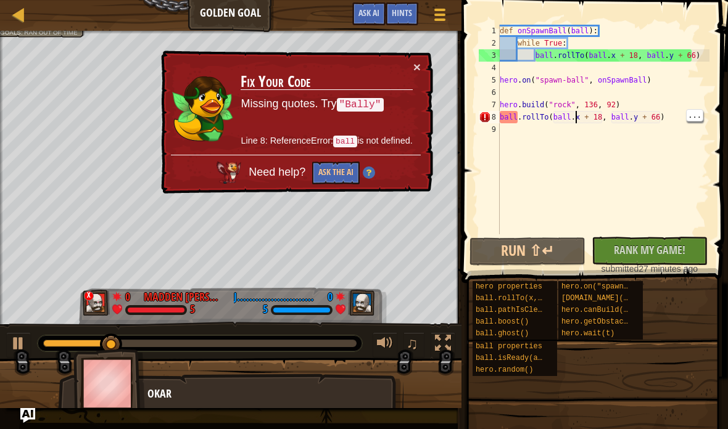 The width and height of the screenshot is (728, 429). Describe the element at coordinates (345, 141) in the screenshot. I see `code: ball` at that location.